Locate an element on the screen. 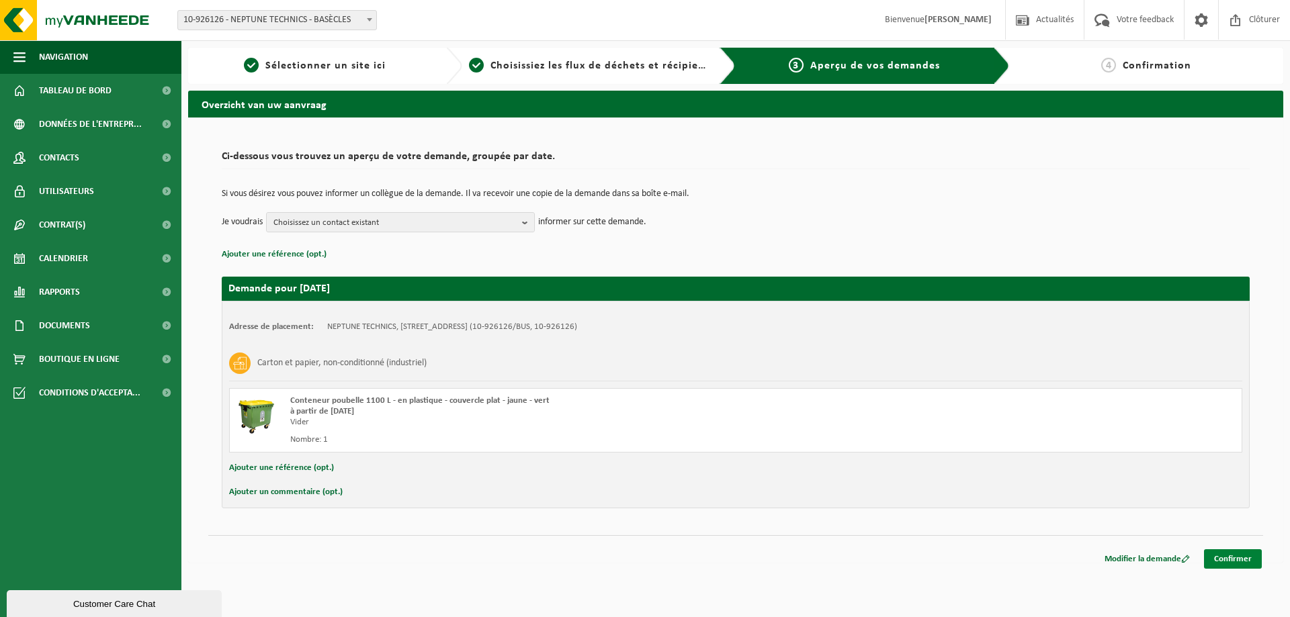 The width and height of the screenshot is (1290, 617). span: Conditions d'accepta... is located at coordinates (89, 393).